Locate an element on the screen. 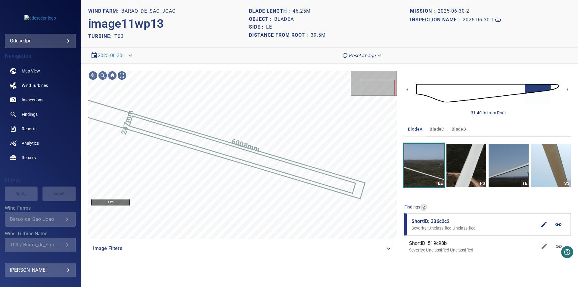  h2: image11wp13 is located at coordinates (126, 24).